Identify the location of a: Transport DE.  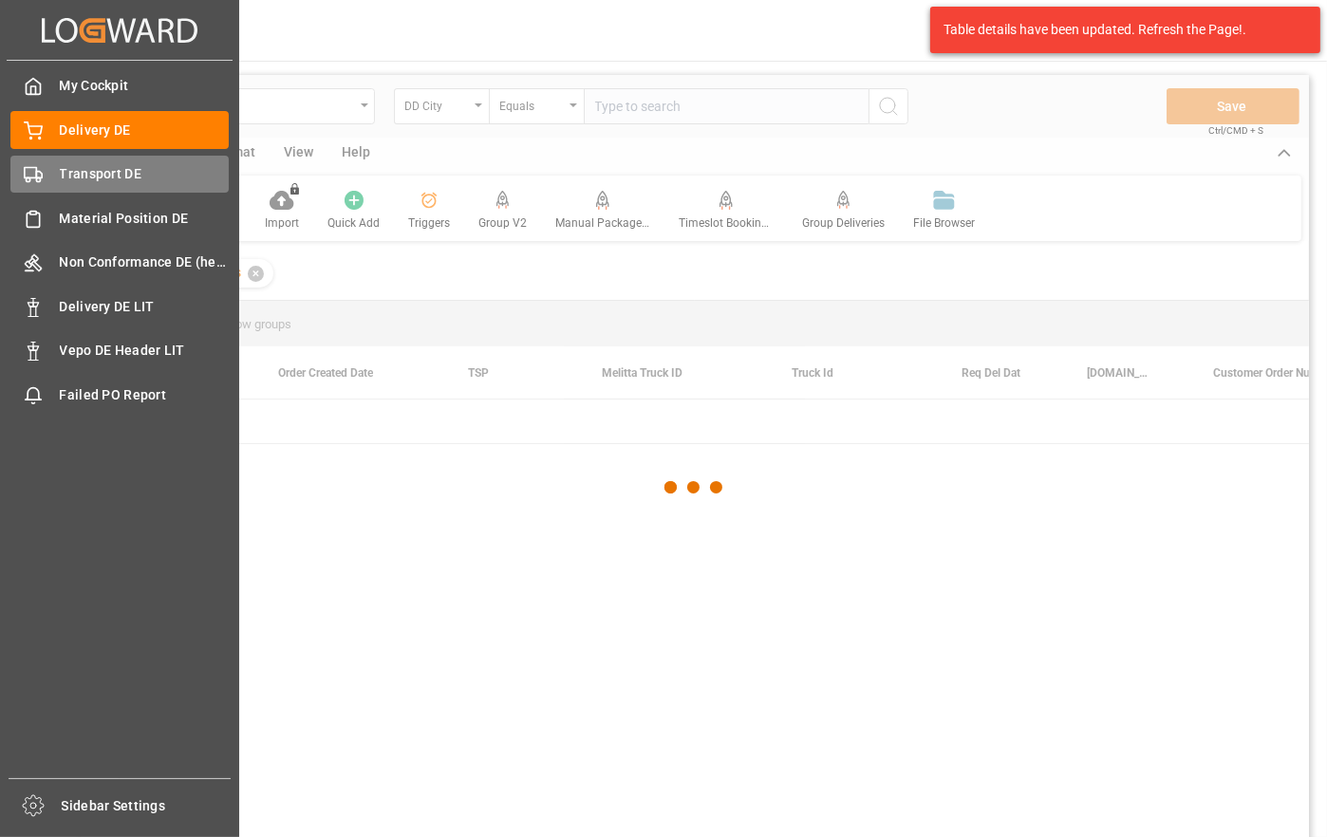
(120, 174).